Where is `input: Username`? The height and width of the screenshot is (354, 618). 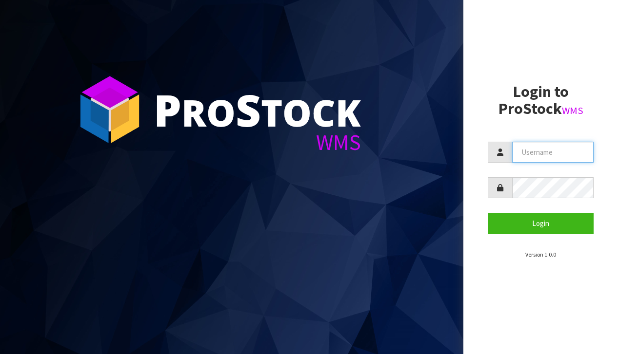
input: Username is located at coordinates (552, 152).